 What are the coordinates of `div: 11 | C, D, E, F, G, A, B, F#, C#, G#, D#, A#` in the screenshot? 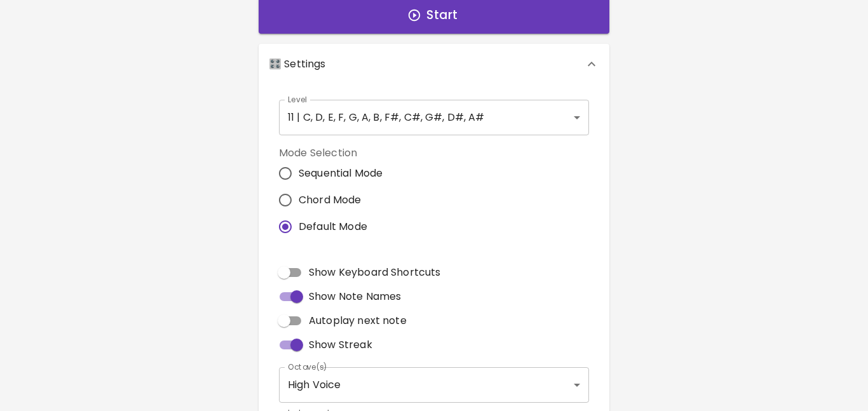 It's located at (434, 118).